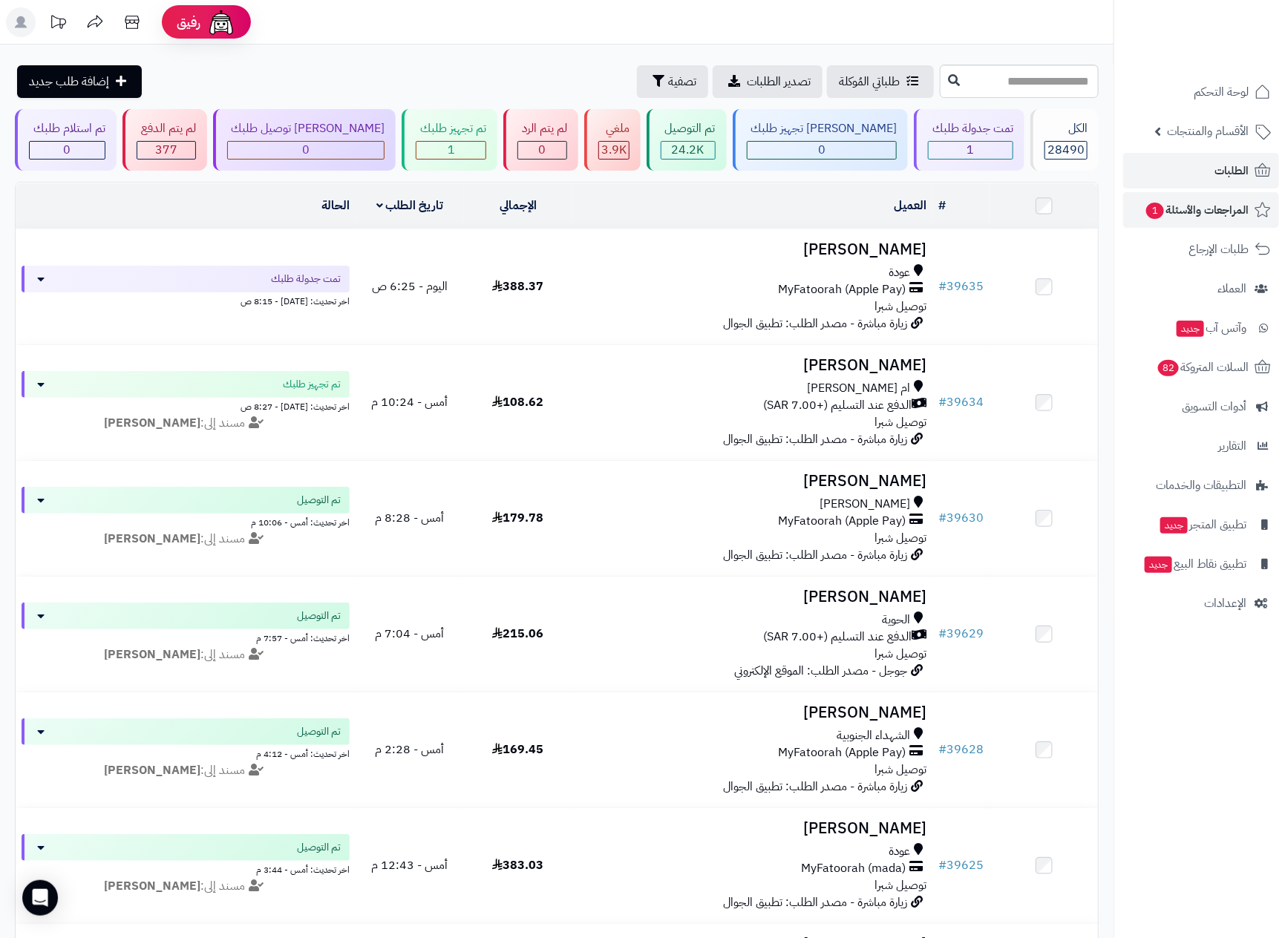  Describe the element at coordinates (65, 140) in the screenshot. I see `a: تم استلام طلبك 0` at that location.